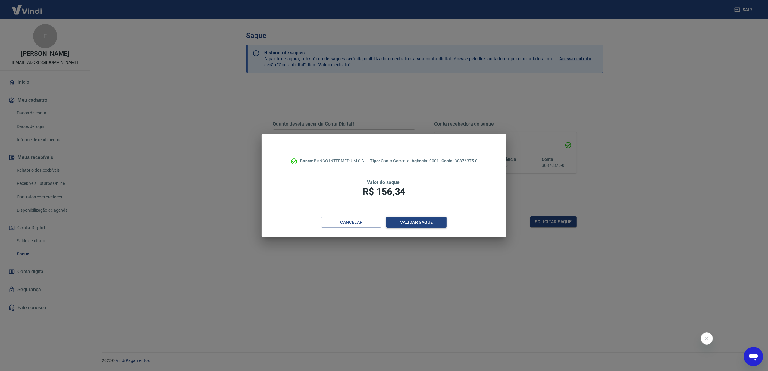  I want to click on p: 0001, so click(425, 161).